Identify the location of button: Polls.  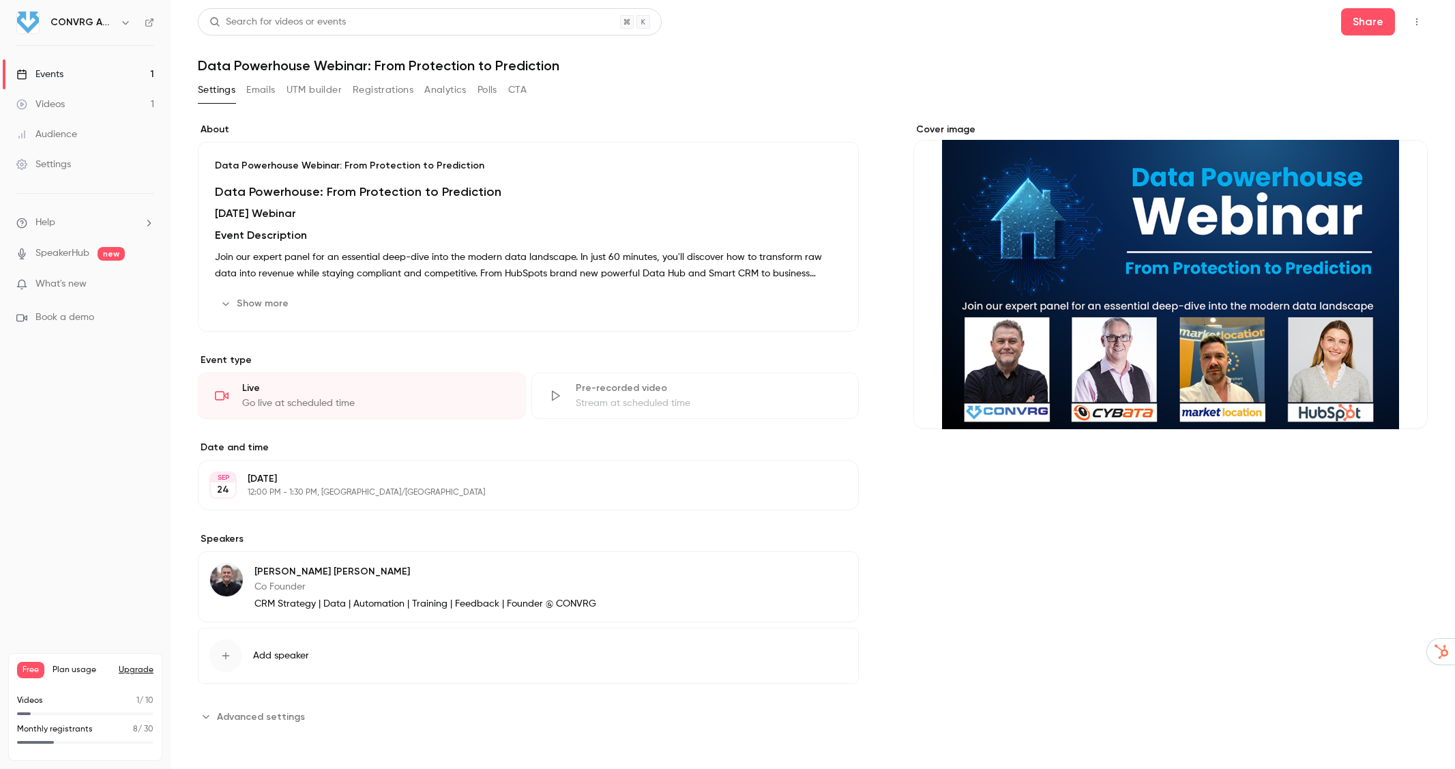
(487, 90).